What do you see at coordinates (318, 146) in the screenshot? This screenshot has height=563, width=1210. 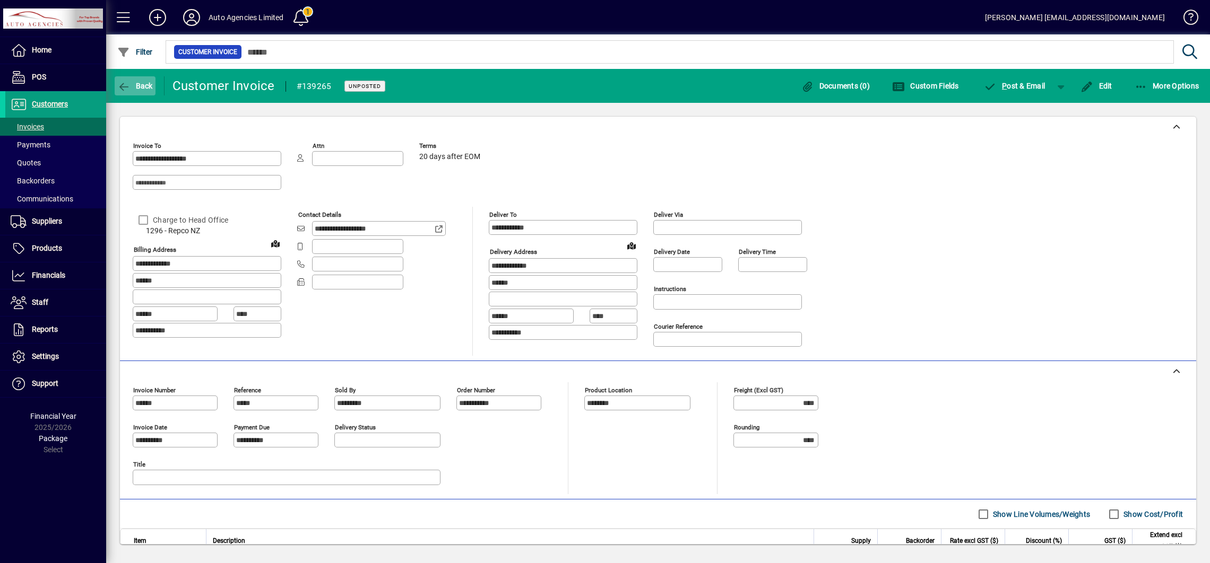 I see `mat-label: Attn` at bounding box center [318, 146].